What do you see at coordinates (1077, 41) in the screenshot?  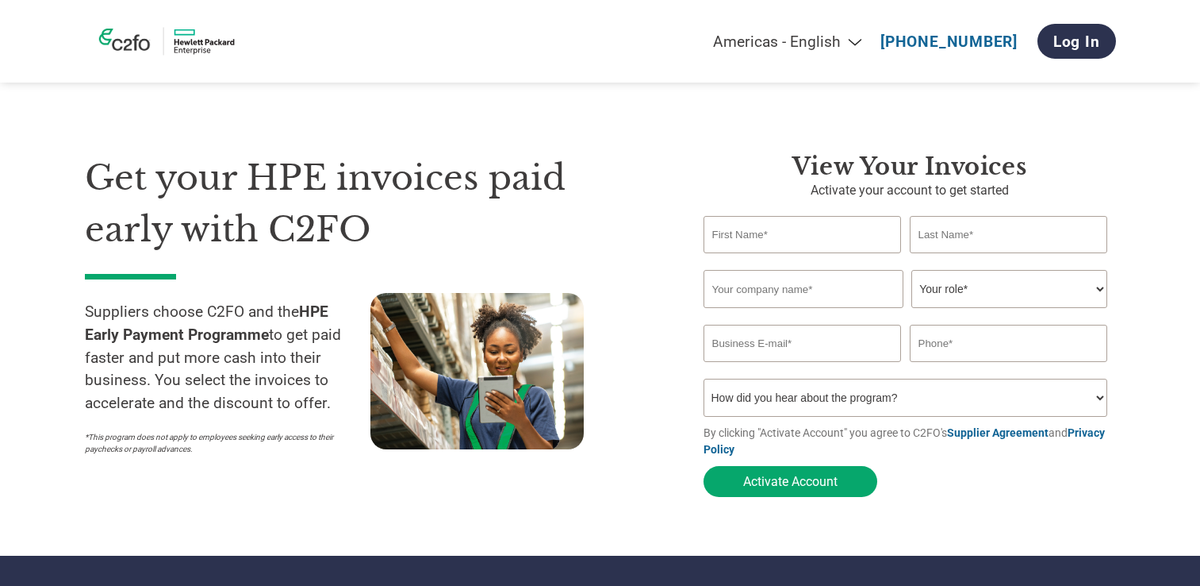 I see `a: Log In` at bounding box center [1077, 41].